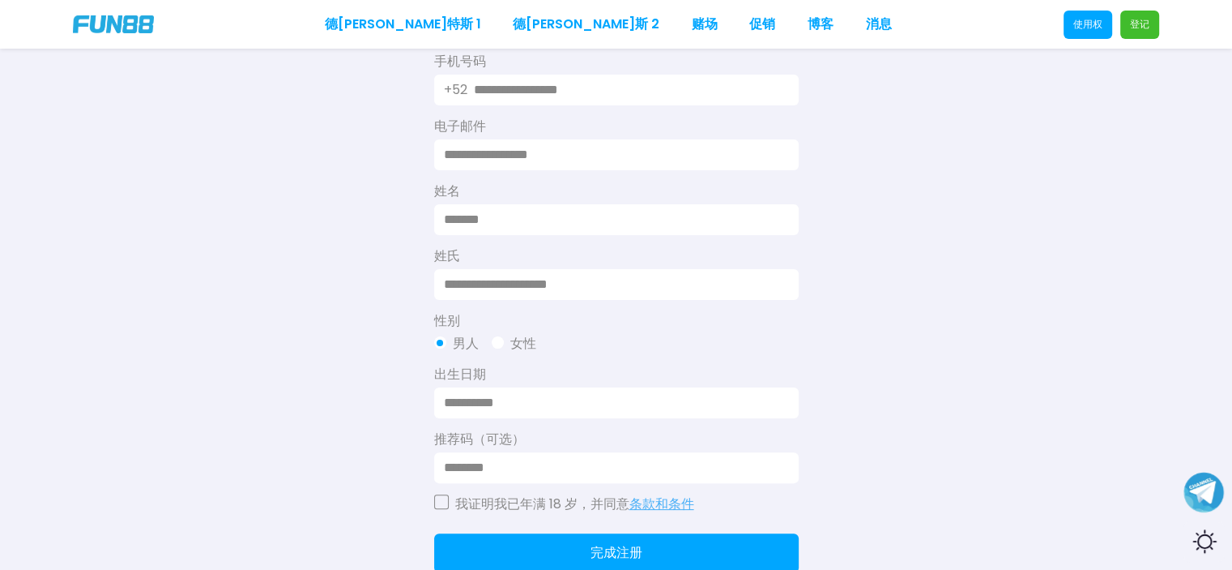 Image resolution: width=1232 pixels, height=570 pixels. Describe the element at coordinates (662, 503) in the screenshot. I see `a: 条款和条件` at that location.